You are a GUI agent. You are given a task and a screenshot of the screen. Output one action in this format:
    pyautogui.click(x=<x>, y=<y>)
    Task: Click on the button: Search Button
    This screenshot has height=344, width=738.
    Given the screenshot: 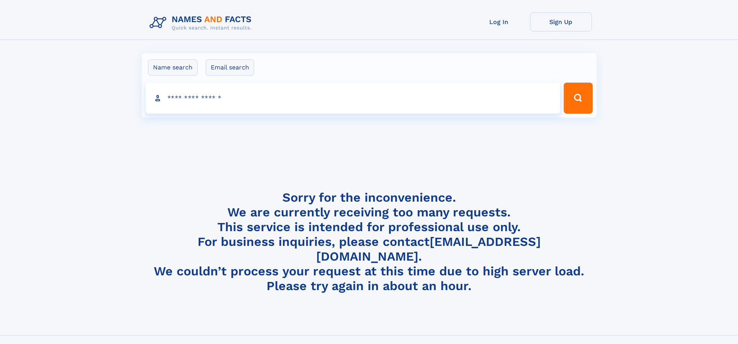 What is the action you would take?
    pyautogui.click(x=578, y=98)
    